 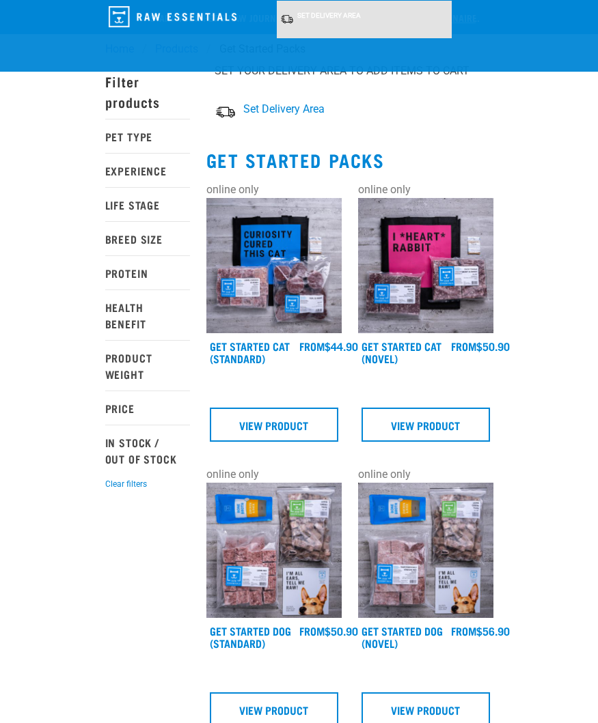 What do you see at coordinates (274, 551) in the screenshot?
I see `img: NSP Dog Standard Update` at bounding box center [274, 551].